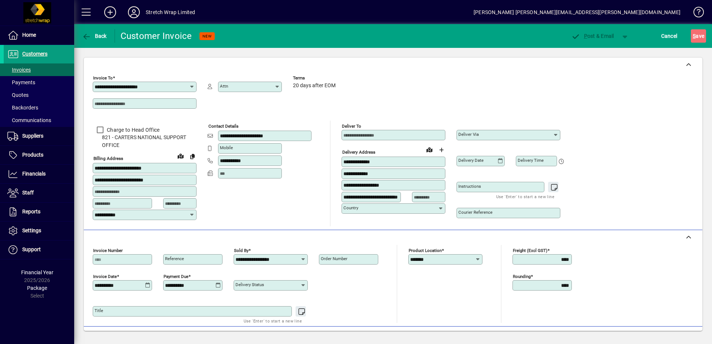 The image size is (712, 344). I want to click on button: Cancel, so click(669, 36).